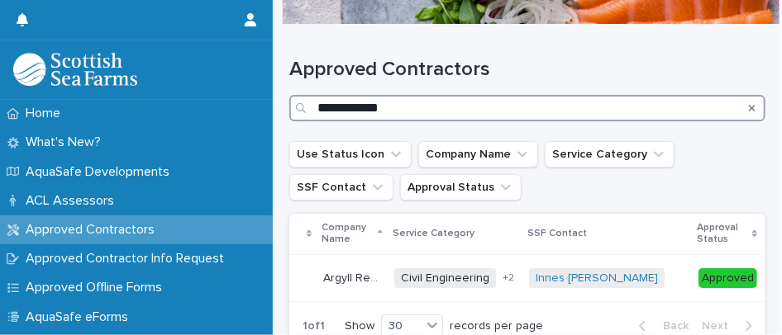 The height and width of the screenshot is (335, 782). What do you see at coordinates (527, 108) in the screenshot?
I see `input: Search` at bounding box center [527, 108].